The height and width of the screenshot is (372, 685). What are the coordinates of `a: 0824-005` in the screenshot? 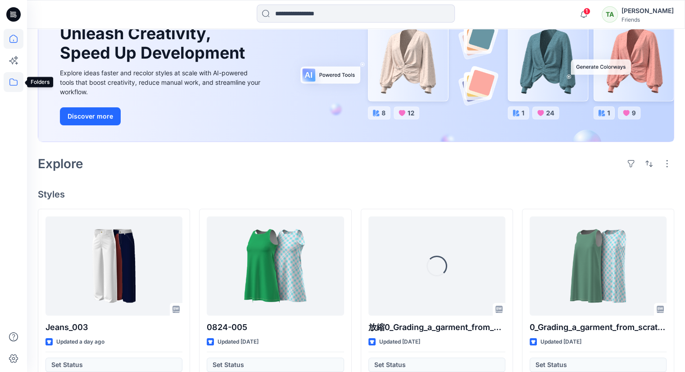 It's located at (275, 266).